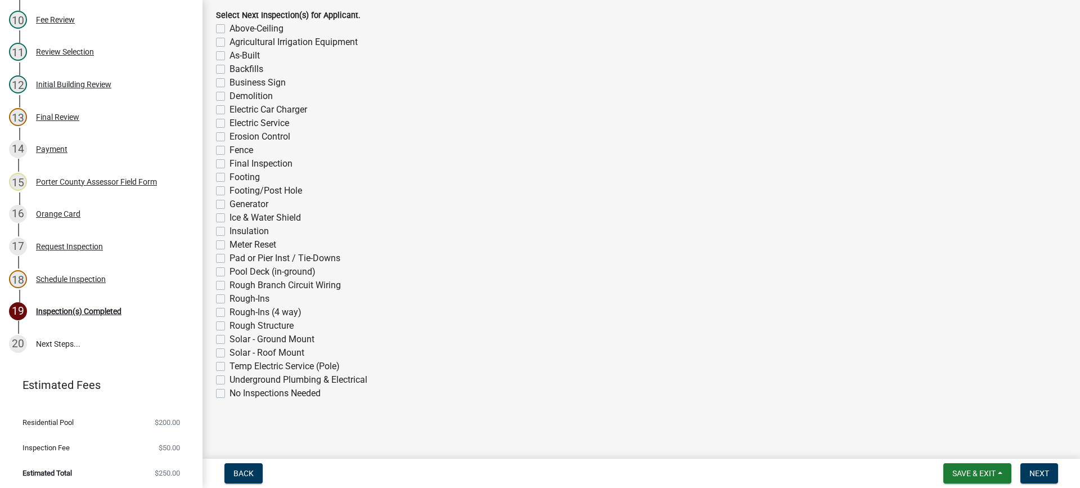  I want to click on span: Next, so click(1039, 473).